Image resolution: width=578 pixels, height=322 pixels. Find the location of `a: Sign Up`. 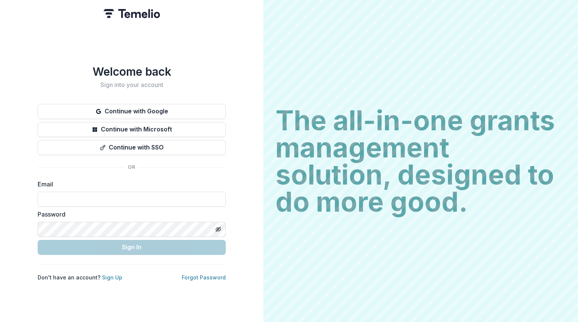

a: Sign Up is located at coordinates (112, 277).